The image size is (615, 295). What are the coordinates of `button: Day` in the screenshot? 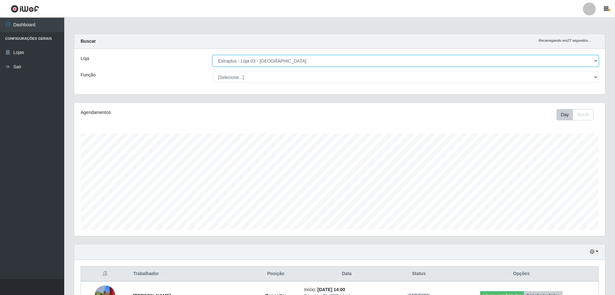 It's located at (565, 115).